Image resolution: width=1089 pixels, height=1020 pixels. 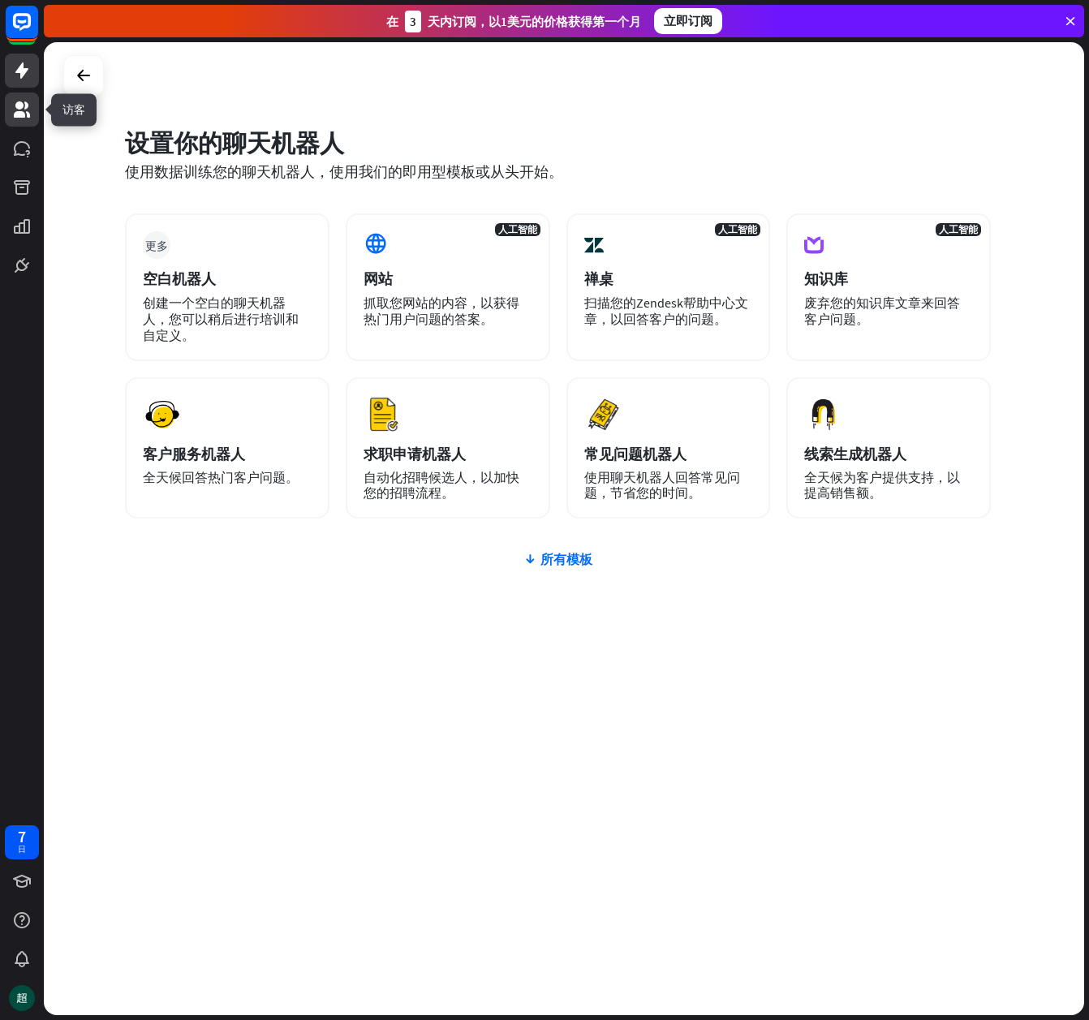 What do you see at coordinates (22, 842) in the screenshot?
I see `a: 7 日` at bounding box center [22, 842].